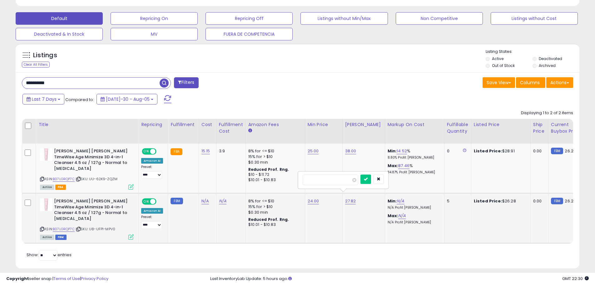 The width and height of the screenshot is (595, 285). What do you see at coordinates (547, 113) in the screenshot?
I see `div: Displaying 1 to 2 of 2 items` at bounding box center [547, 113].